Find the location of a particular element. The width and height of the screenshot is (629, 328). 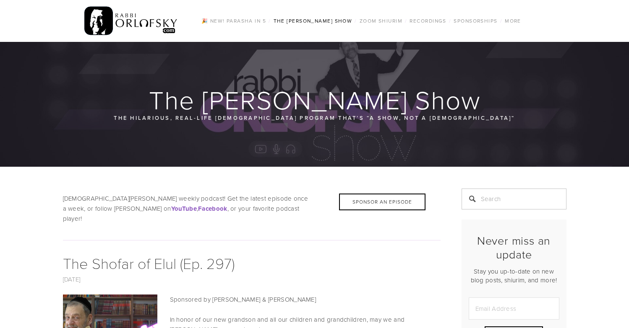

p: Stay you up-to-date on new blog posts, shiurim, and more! is located at coordinates (514, 276).